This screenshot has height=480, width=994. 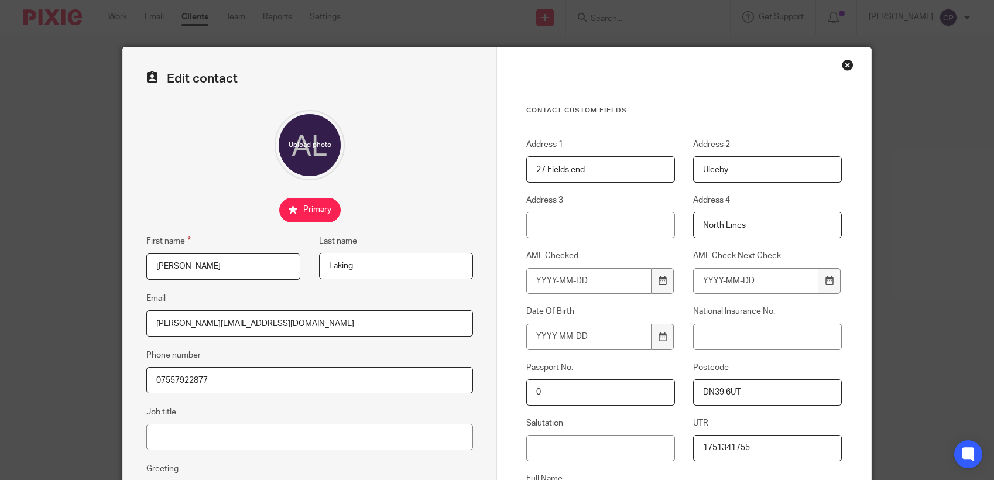 What do you see at coordinates (768, 145) in the screenshot?
I see `label: Address 2` at bounding box center [768, 145].